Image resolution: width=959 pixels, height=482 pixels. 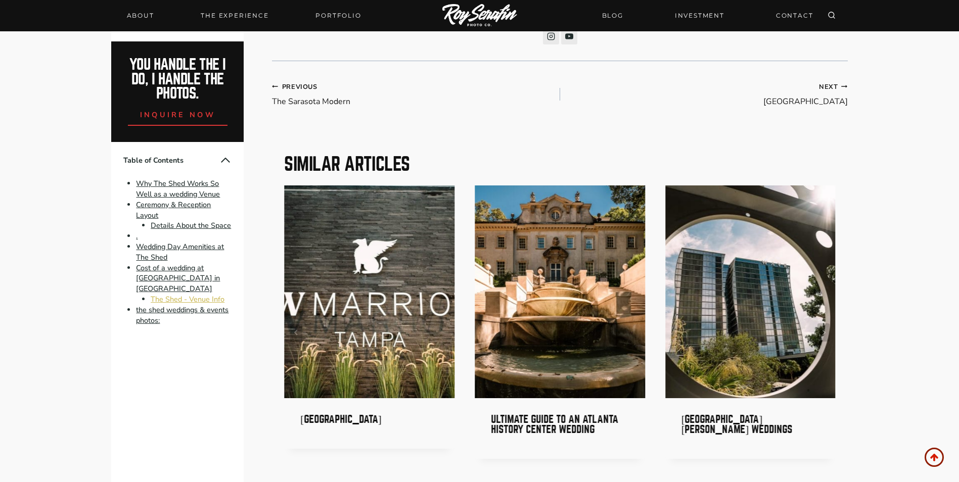 What do you see at coordinates (369, 332) in the screenshot?
I see `div: 1 of 6` at bounding box center [369, 332].